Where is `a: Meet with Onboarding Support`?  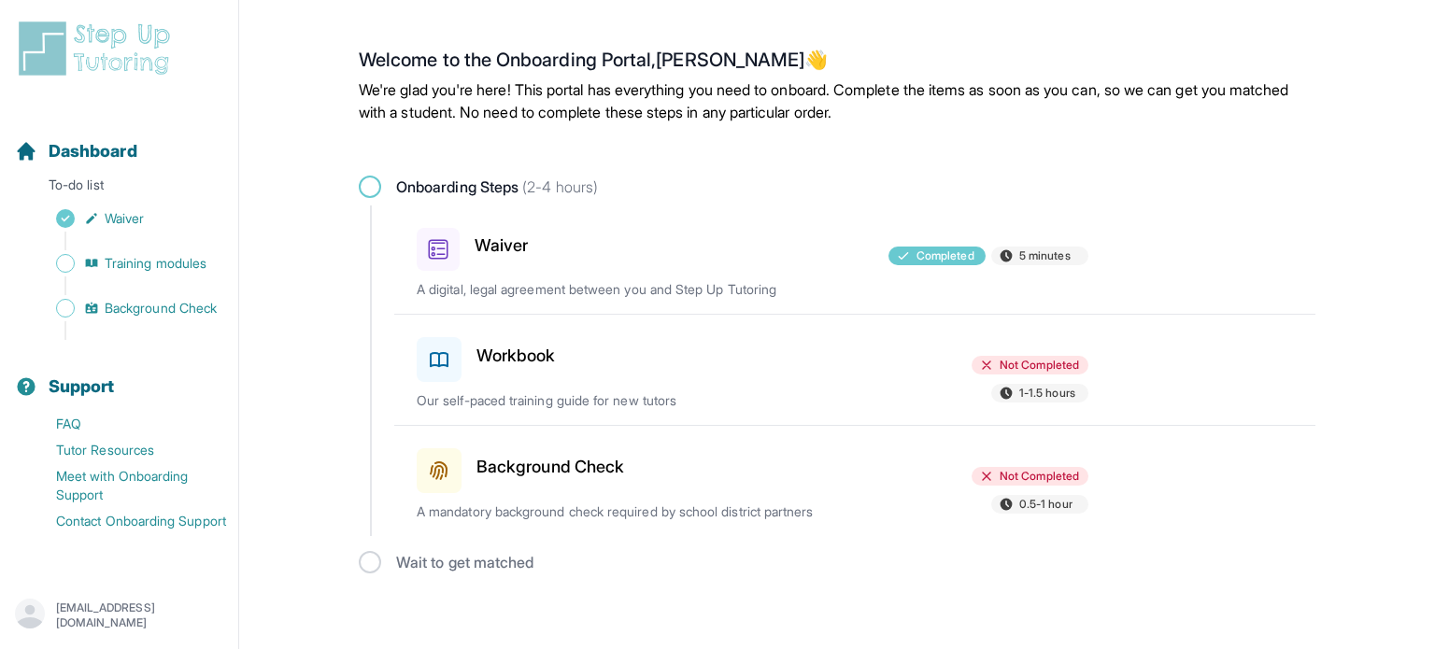 a: Meet with Onboarding Support is located at coordinates (126, 486).